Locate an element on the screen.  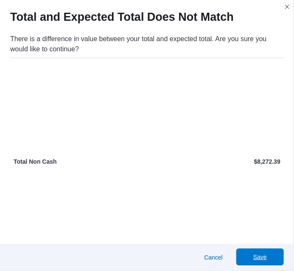
span: Cancel is located at coordinates (214, 258).